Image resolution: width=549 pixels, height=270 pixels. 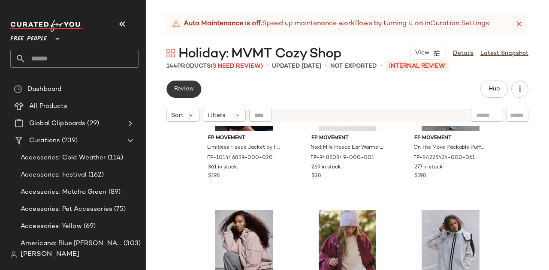 What do you see at coordinates (347, 148) in the screenshot?
I see `span: Next Mile Fleece Ear Warmers by FP Movement at Free People in Black` at bounding box center [347, 148].